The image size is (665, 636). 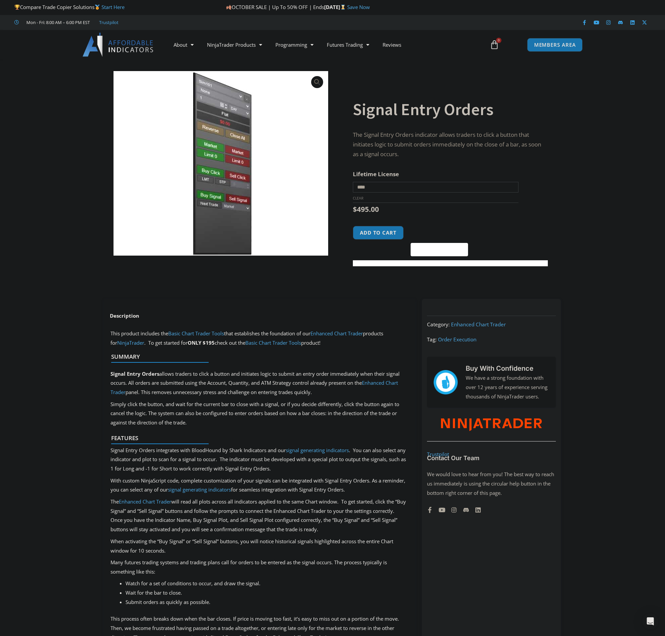 I want to click on a: Start Here, so click(x=113, y=7).